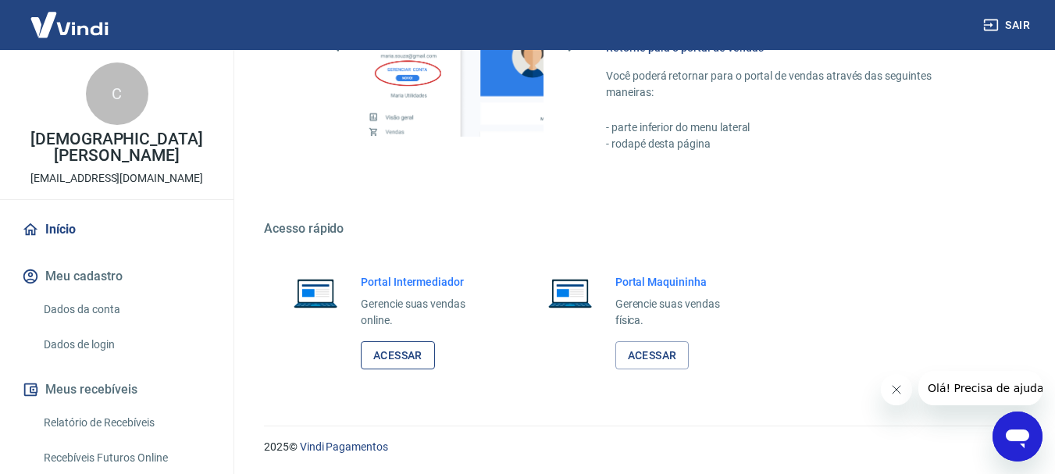 The height and width of the screenshot is (474, 1055). Describe the element at coordinates (126, 344) in the screenshot. I see `a: Dados de login` at that location.